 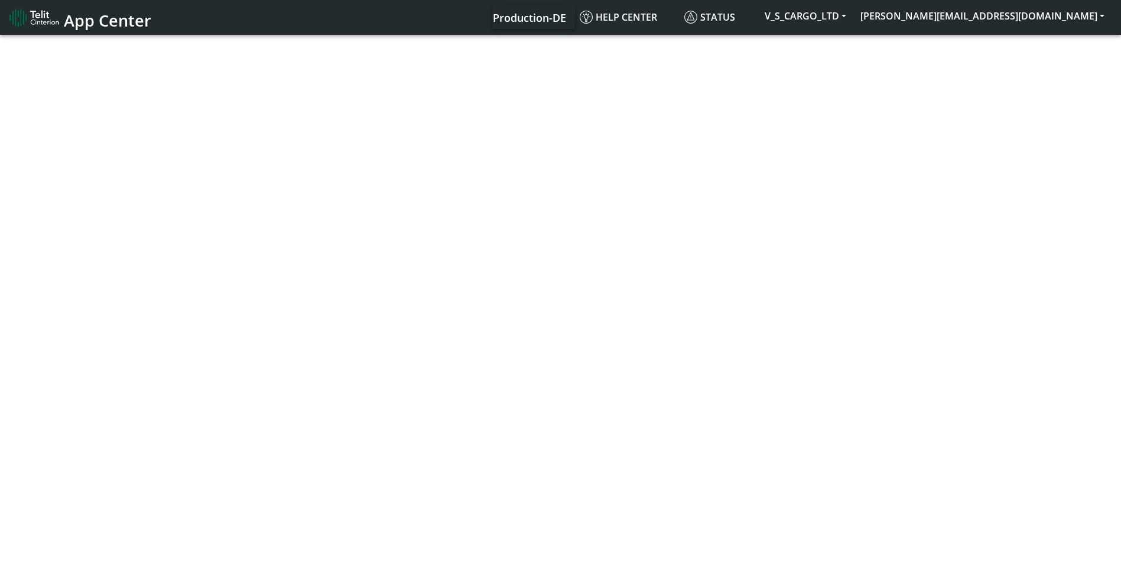 I want to click on a: Help center, so click(x=627, y=17).